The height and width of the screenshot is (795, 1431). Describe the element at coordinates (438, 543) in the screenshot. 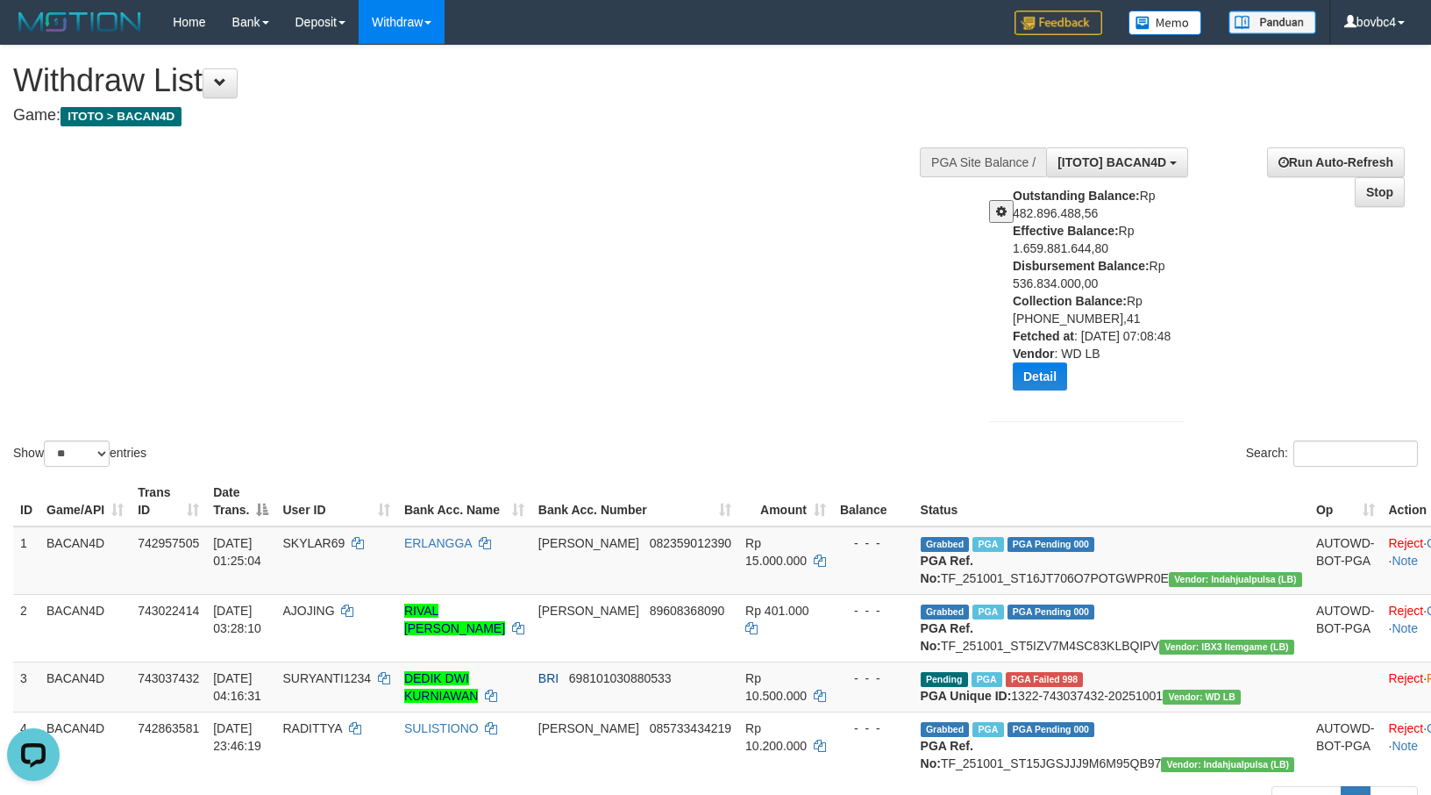

I see `a: ERLANGGA` at that location.